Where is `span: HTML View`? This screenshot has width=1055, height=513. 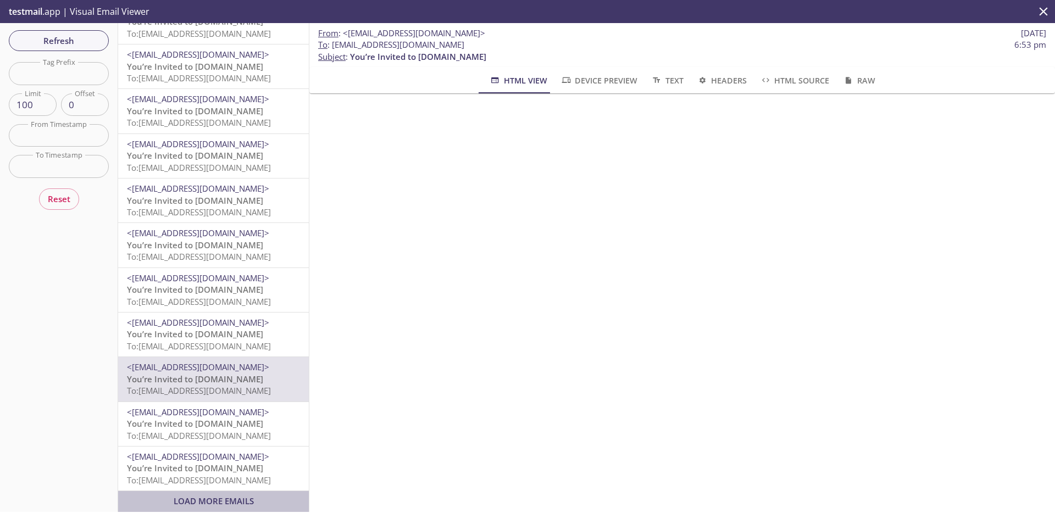
span: HTML View is located at coordinates (518, 80).